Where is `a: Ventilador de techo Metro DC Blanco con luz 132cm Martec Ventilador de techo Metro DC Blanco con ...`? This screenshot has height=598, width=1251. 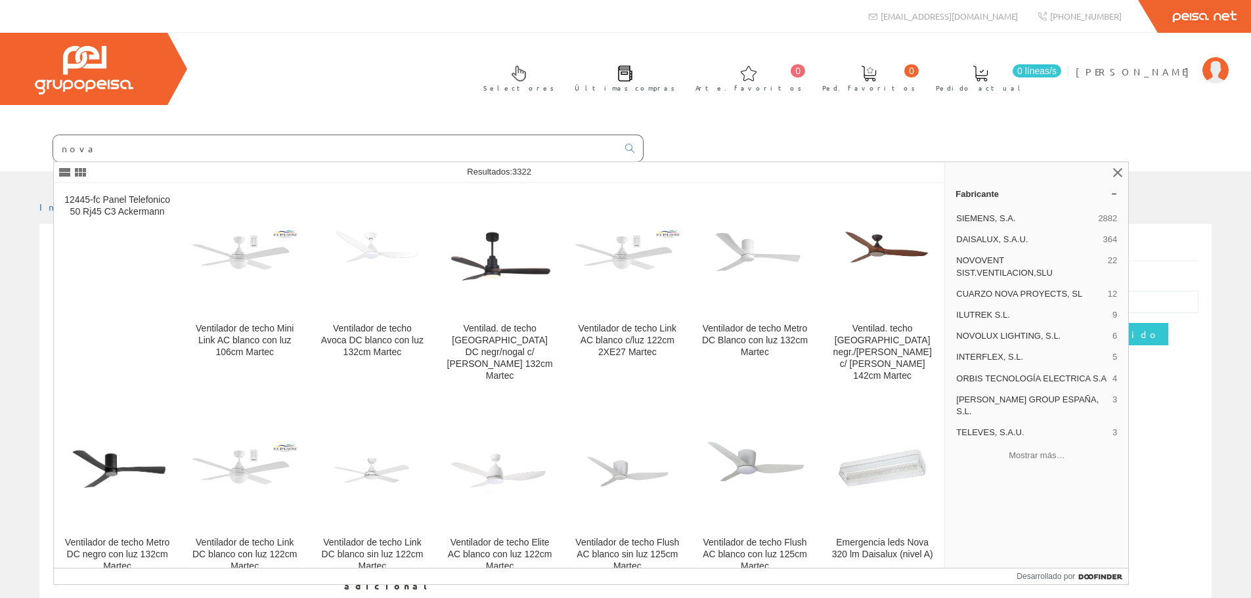 a: Ventilador de techo Metro DC Blanco con luz 132cm Martec Ventilador de techo Metro DC Blanco con ... is located at coordinates (754, 290).